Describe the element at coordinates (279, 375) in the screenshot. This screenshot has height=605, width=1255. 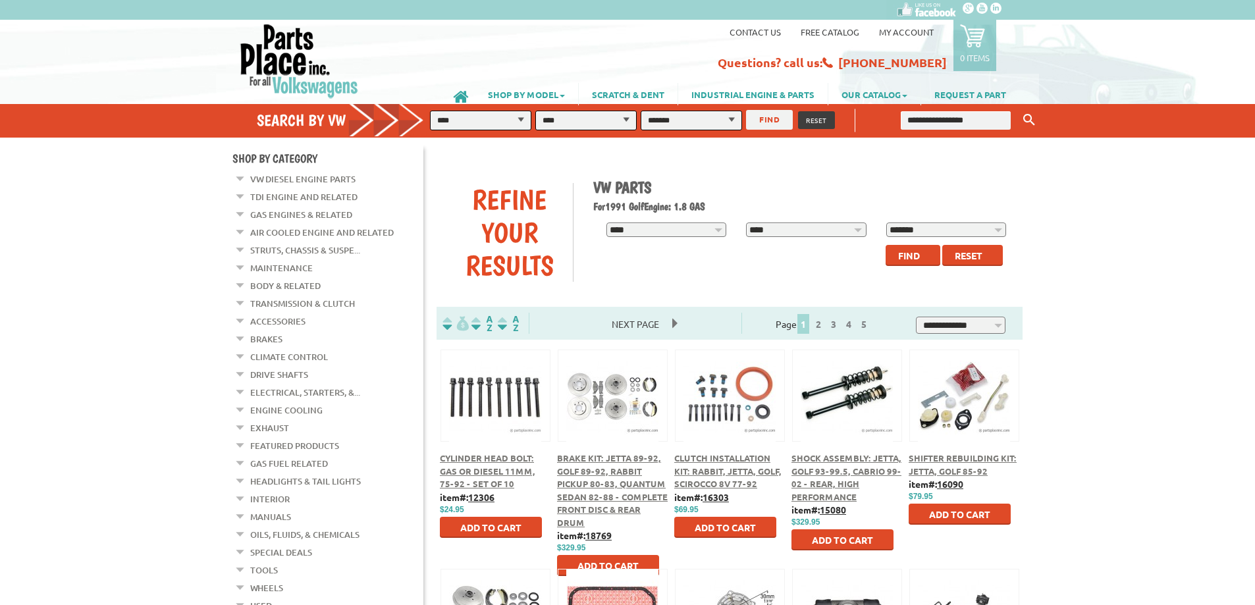
I see `a: Drive Shafts` at that location.